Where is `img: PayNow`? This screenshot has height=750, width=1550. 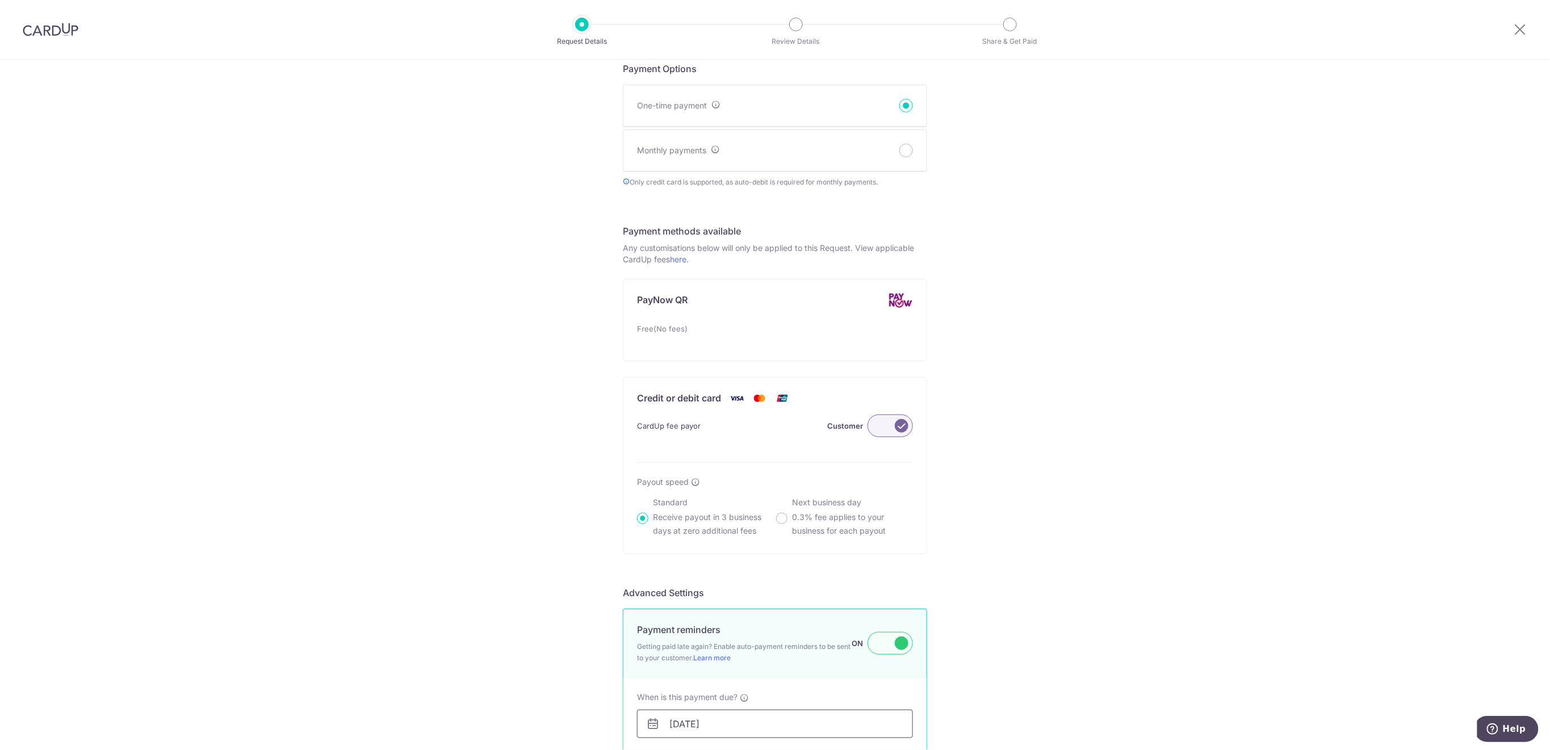 img: PayNow is located at coordinates (900, 300).